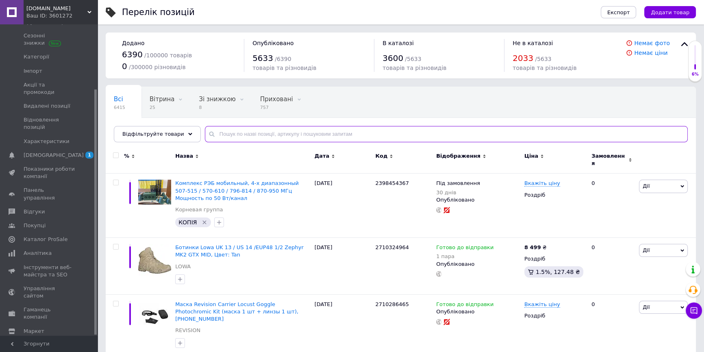  I want to click on span: Категорії, so click(36, 57).